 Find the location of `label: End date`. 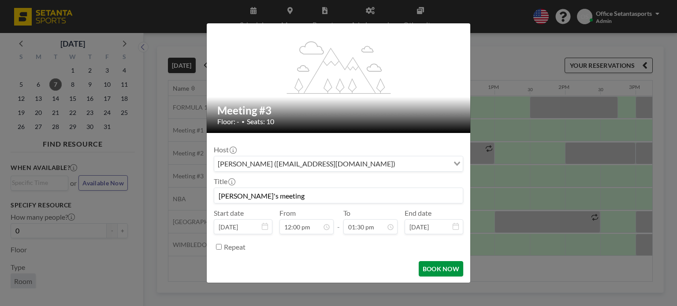

label: End date is located at coordinates (418, 213).